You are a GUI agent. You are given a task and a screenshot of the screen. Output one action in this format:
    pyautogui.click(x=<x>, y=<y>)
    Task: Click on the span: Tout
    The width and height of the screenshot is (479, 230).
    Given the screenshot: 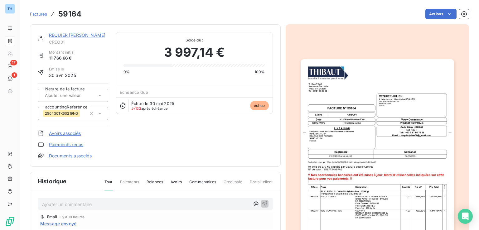 What is the action you would take?
    pyautogui.click(x=109, y=185)
    